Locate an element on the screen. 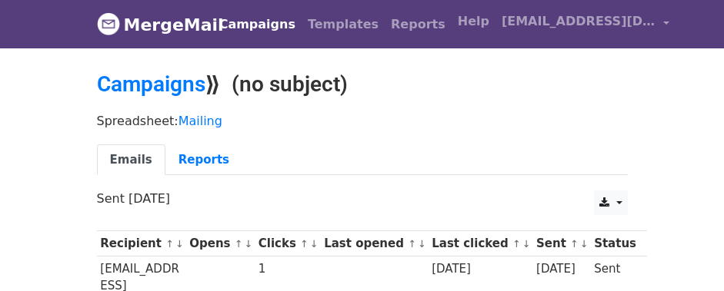 The image size is (724, 291). a: Templates is located at coordinates (343, 25).